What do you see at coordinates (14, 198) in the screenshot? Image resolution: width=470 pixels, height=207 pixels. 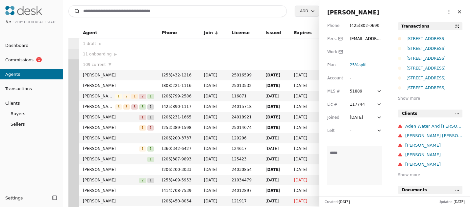 I see `span: Settings` at bounding box center [14, 198].